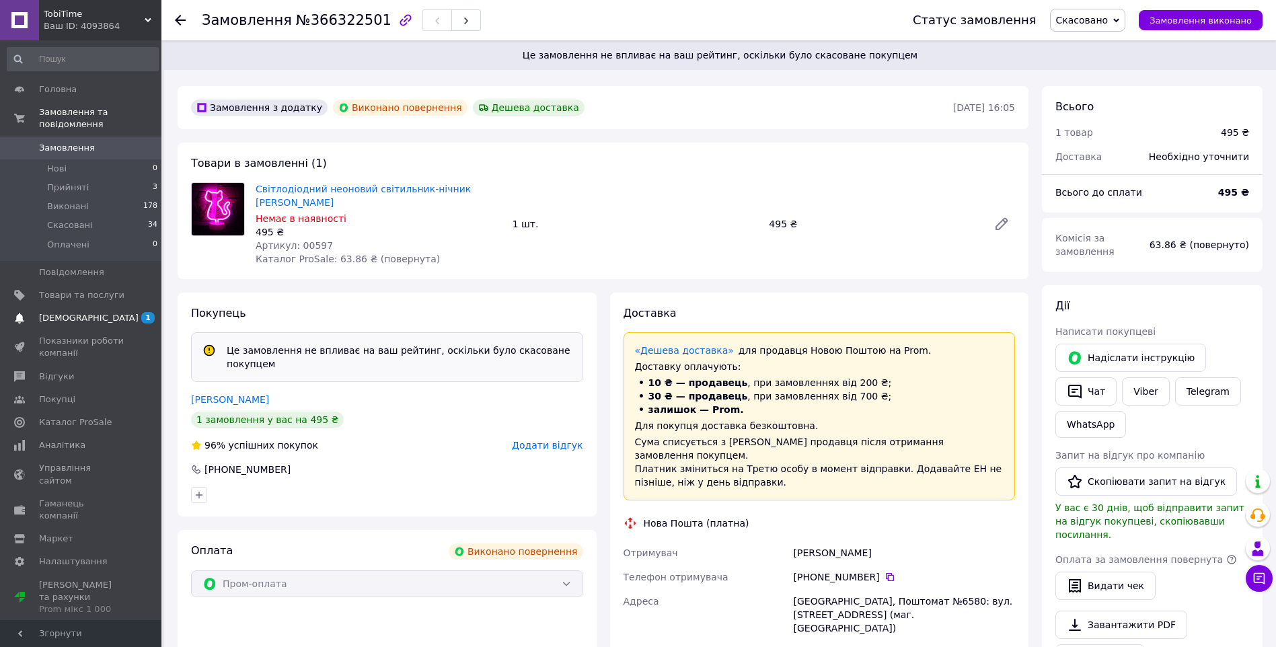  I want to click on div: успішних покупок, so click(254, 445).